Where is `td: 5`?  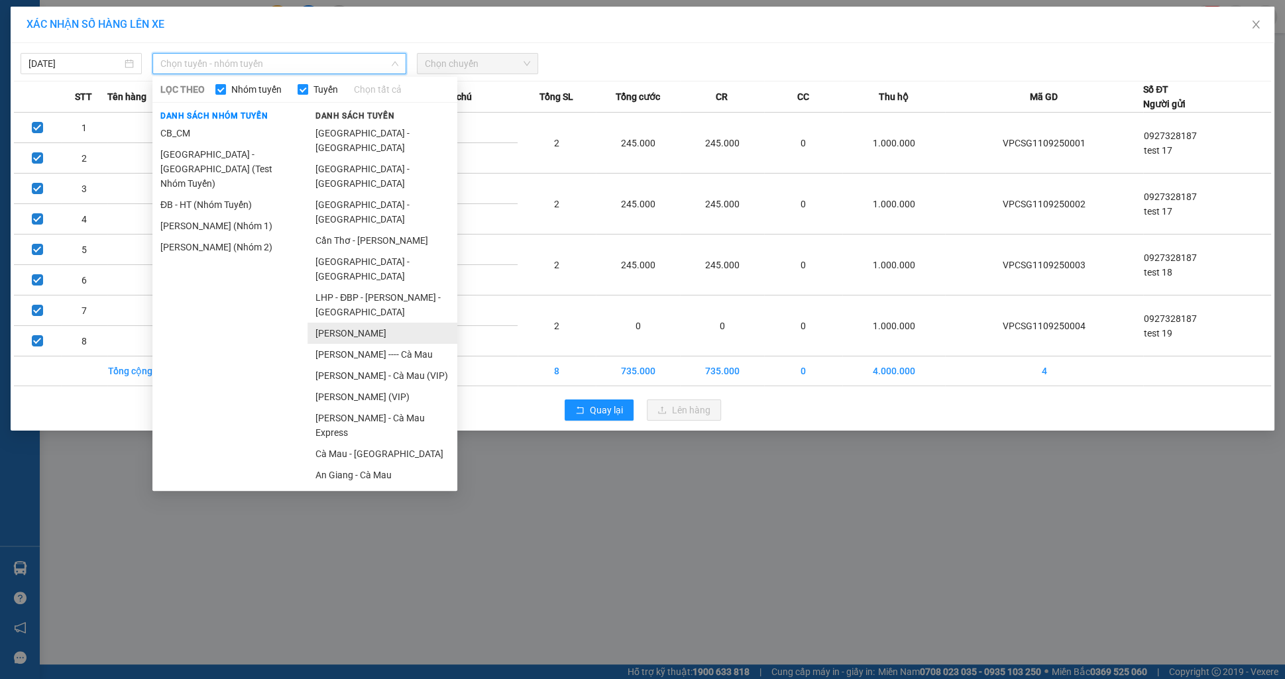 td: 5 is located at coordinates (84, 250).